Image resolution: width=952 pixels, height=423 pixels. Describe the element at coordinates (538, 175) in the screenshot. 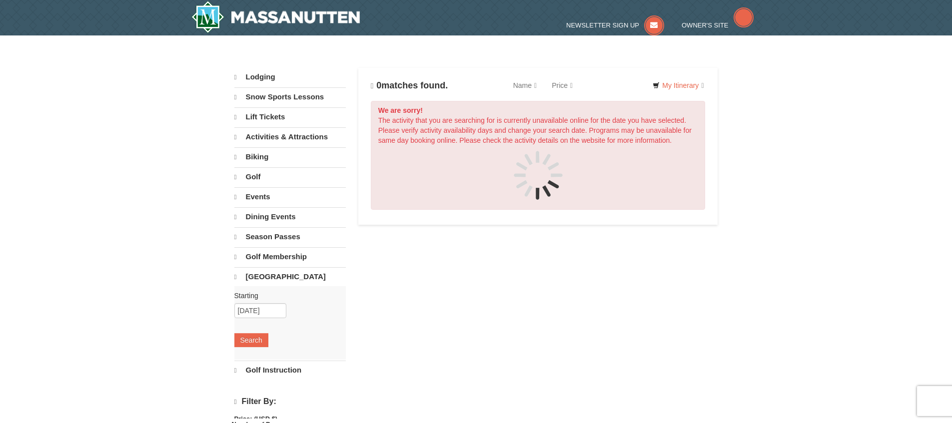

I see `img: spinner.gif` at that location.